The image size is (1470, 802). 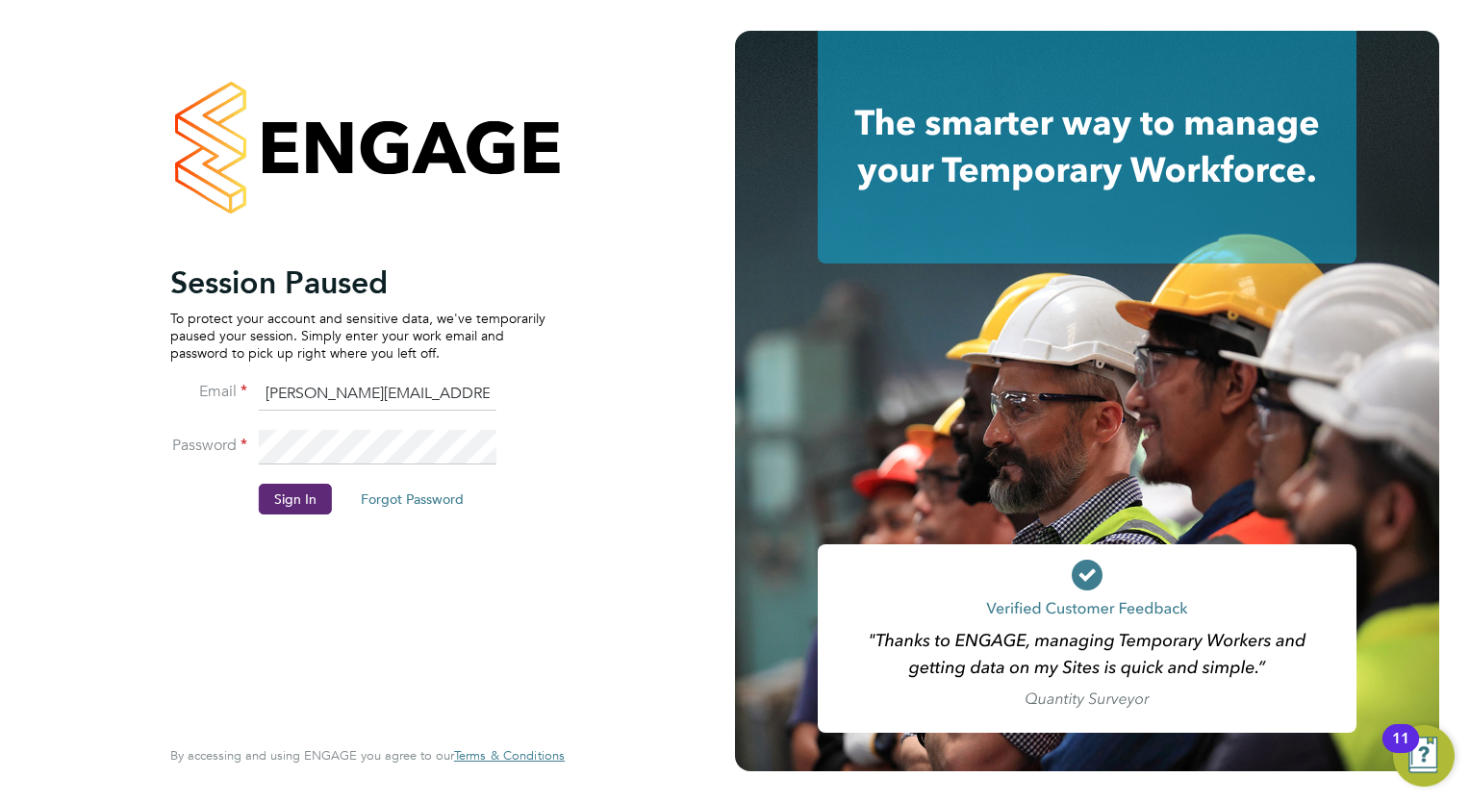 I want to click on button: Open Resource Center, 11 new notifications, so click(x=1424, y=756).